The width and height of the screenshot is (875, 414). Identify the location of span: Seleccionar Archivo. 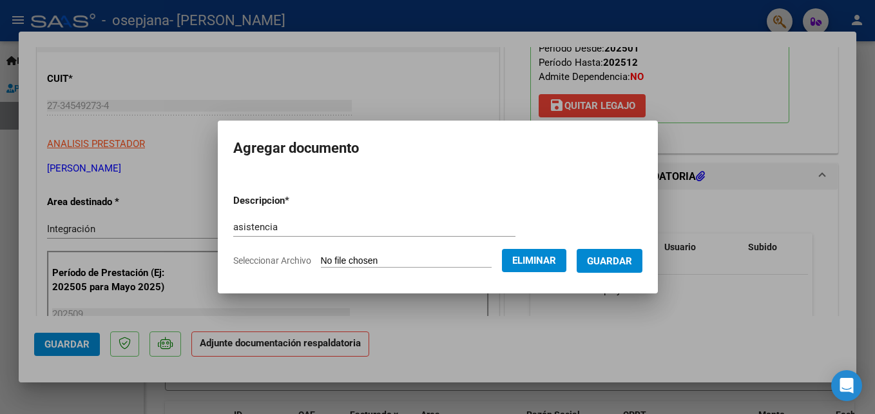
(272, 260).